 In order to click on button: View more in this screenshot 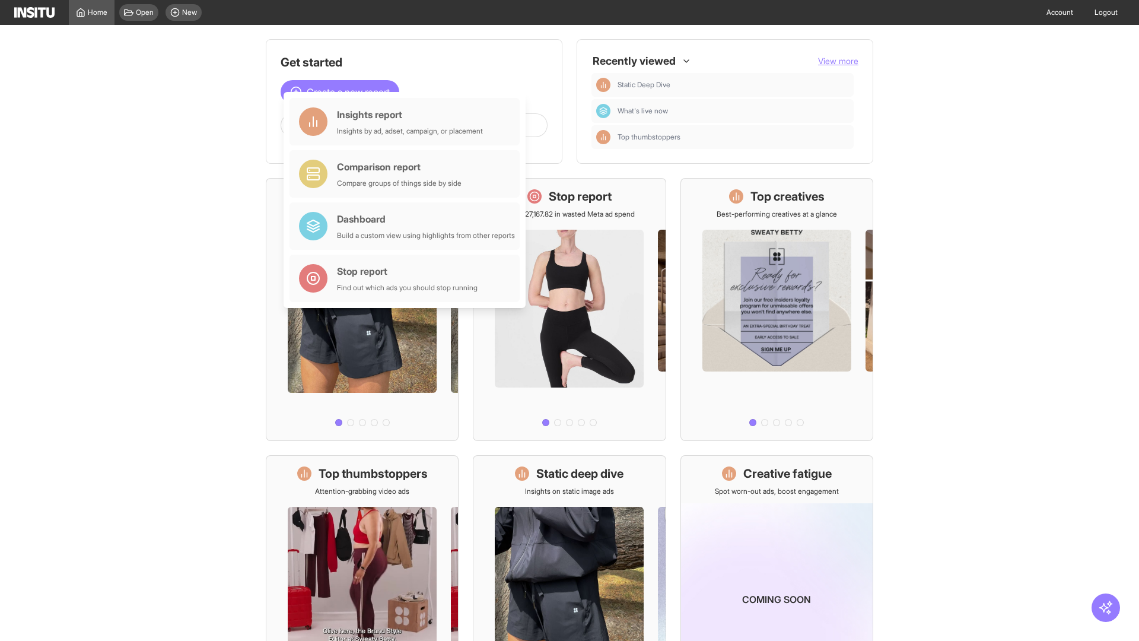, I will do `click(838, 61)`.